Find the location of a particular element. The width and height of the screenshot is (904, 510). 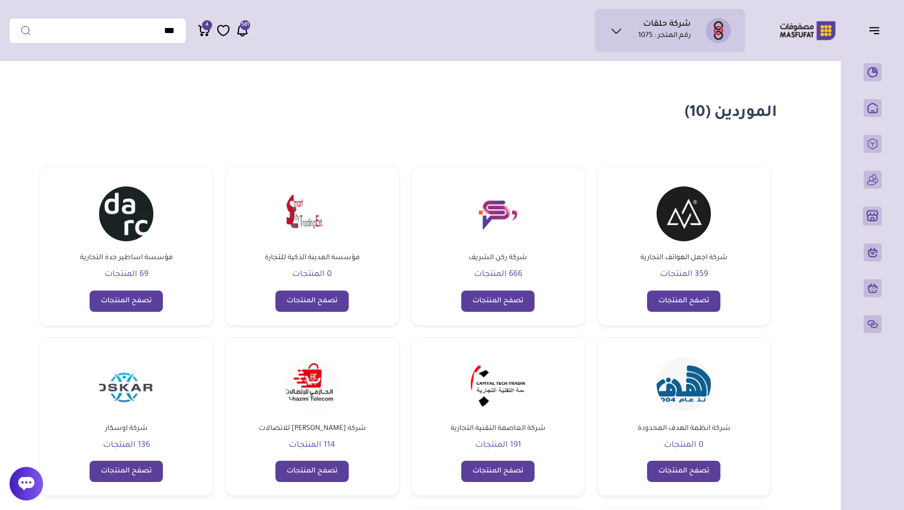

img: شركة اوسكار is located at coordinates (126, 384).